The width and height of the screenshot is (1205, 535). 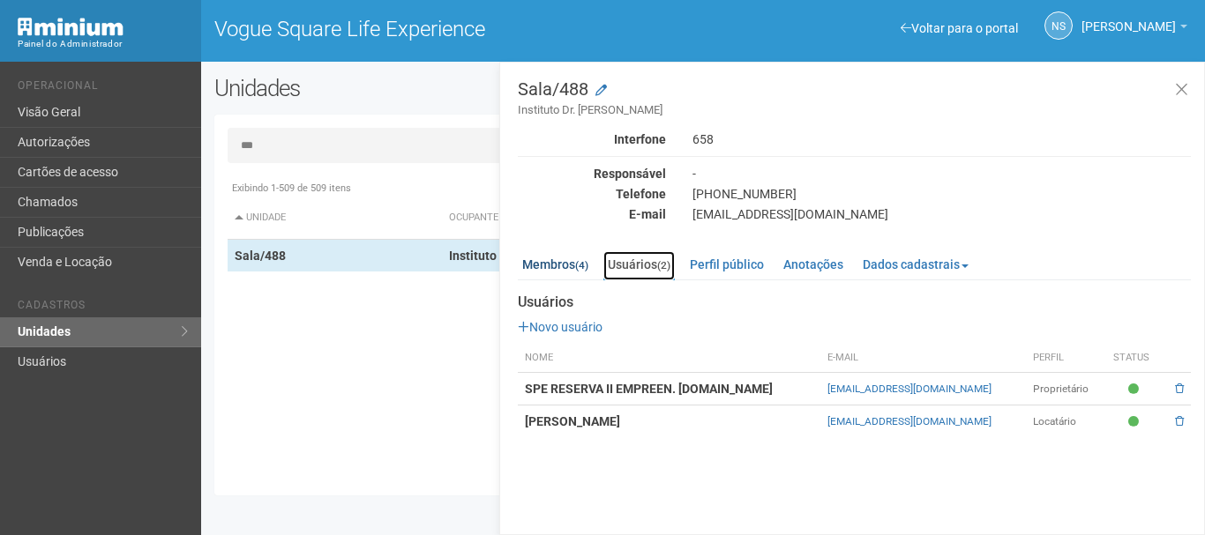 I want to click on a: Voltar para o portal, so click(x=959, y=28).